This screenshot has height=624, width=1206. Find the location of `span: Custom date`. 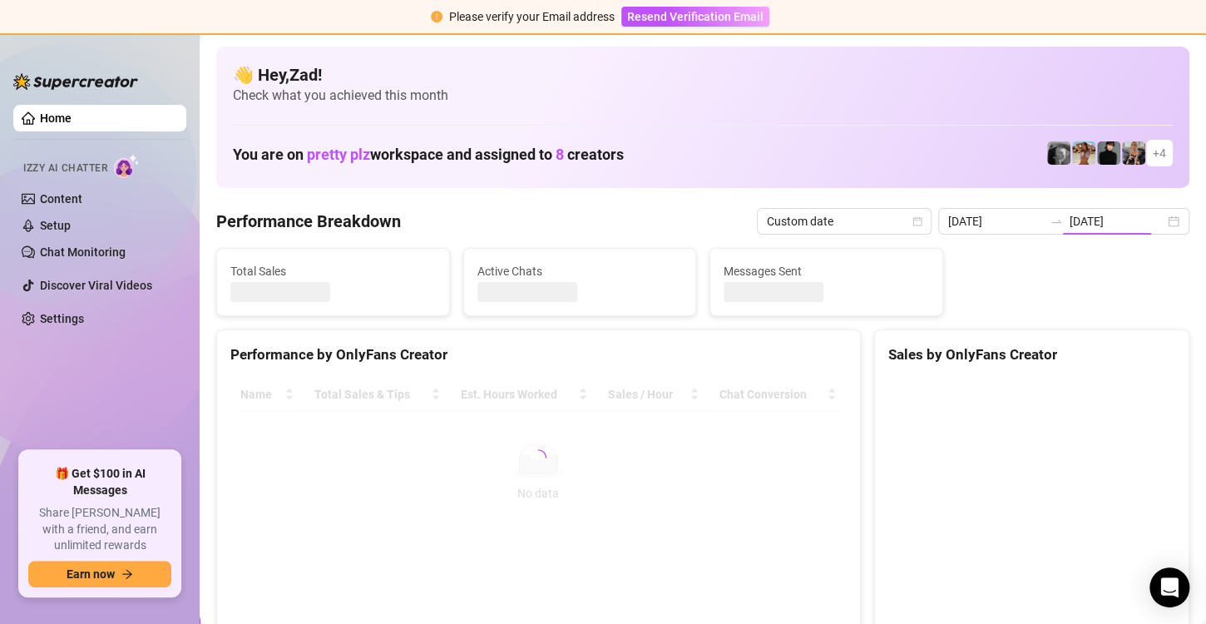

span: Custom date is located at coordinates (844, 221).